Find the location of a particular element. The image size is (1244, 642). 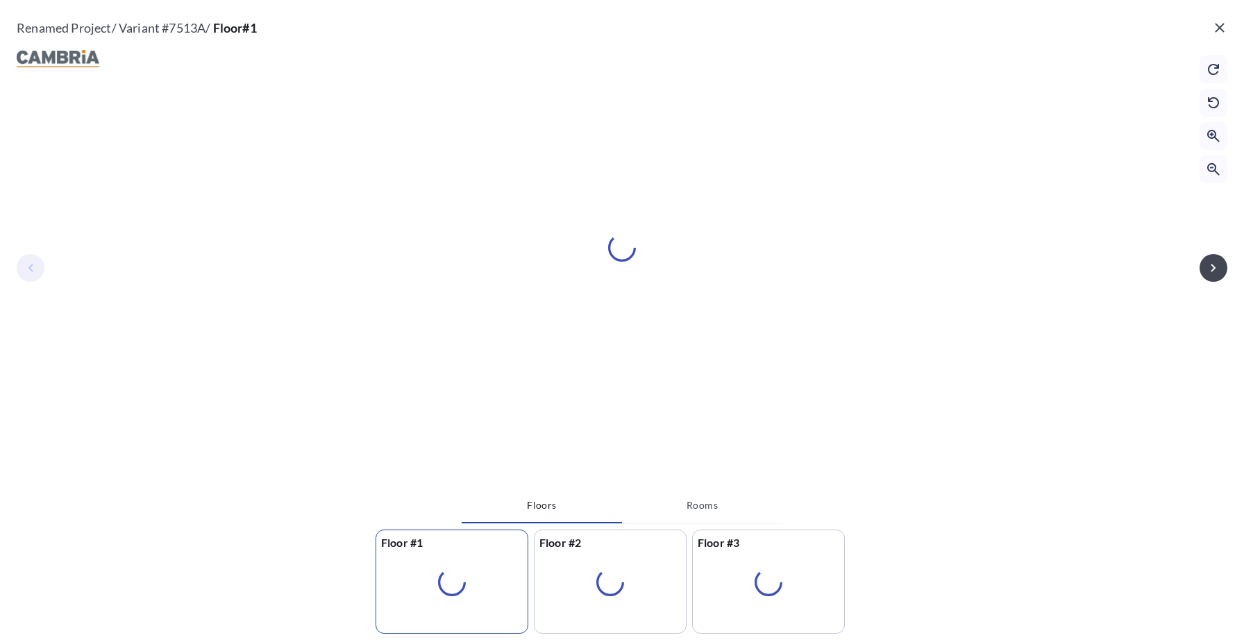

span: Floor#1 is located at coordinates (235, 28).